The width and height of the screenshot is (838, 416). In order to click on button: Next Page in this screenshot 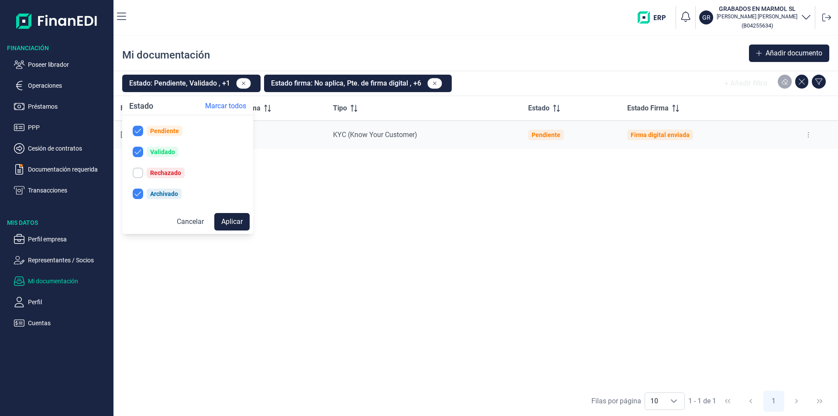, I will do `click(796, 401)`.